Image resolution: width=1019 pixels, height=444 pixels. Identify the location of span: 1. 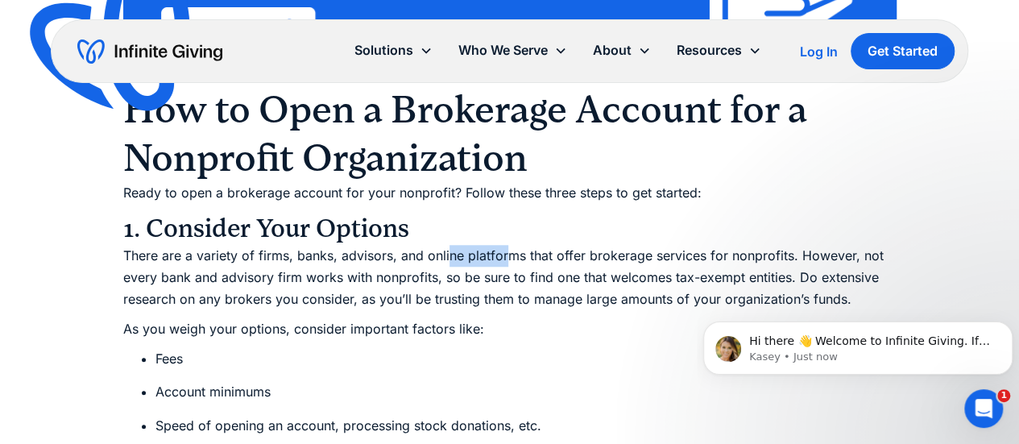
(1004, 396).